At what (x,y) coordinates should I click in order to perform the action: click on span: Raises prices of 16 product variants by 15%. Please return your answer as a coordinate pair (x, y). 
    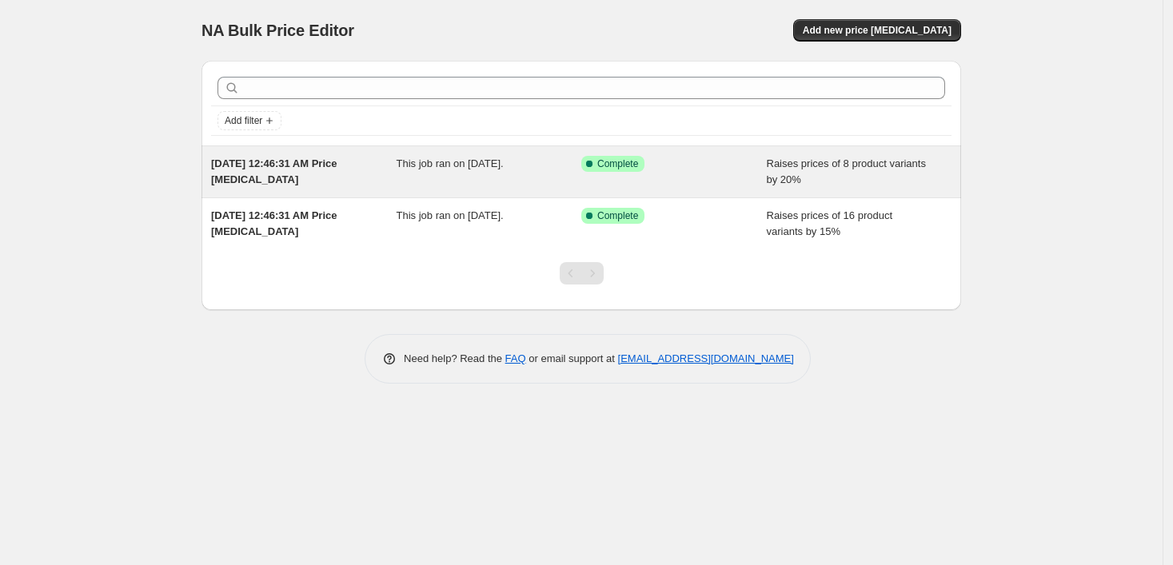
    Looking at the image, I should click on (830, 223).